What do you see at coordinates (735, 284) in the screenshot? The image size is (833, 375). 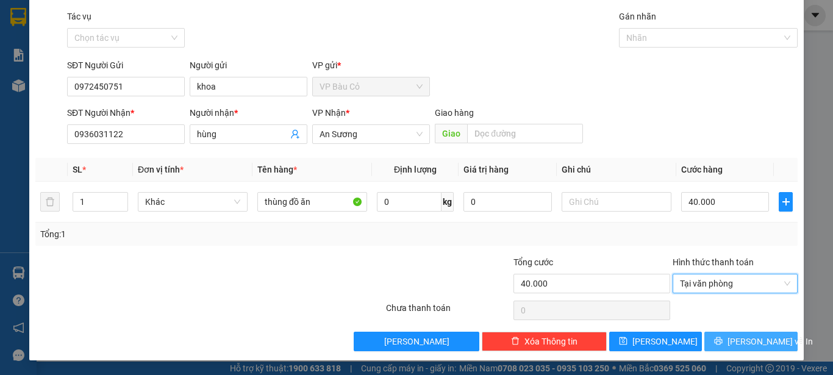 I see `span: Tại văn phòng` at bounding box center [735, 284].